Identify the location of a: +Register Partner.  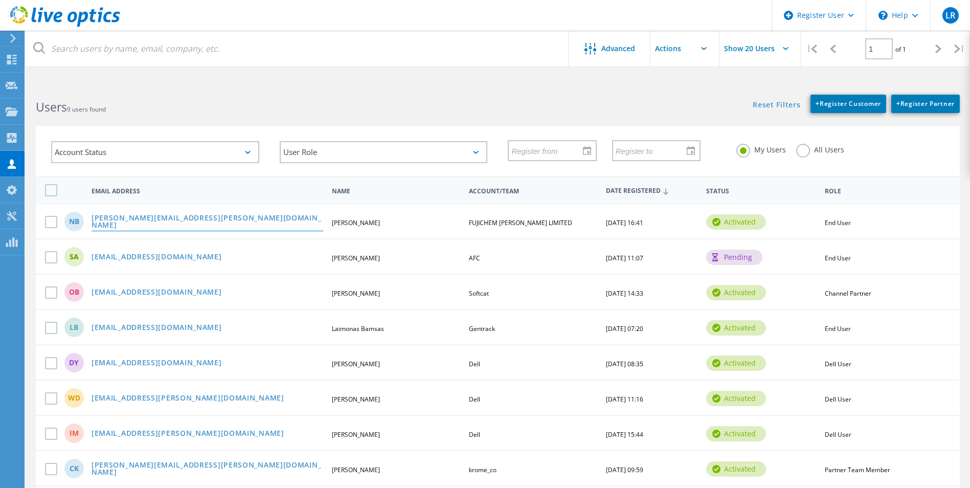
(925, 104).